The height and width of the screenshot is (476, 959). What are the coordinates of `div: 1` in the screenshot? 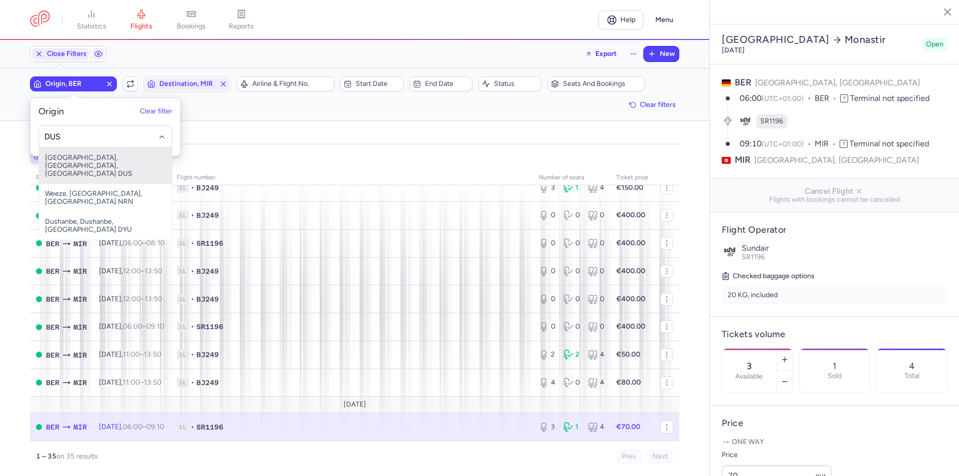 It's located at (571, 188).